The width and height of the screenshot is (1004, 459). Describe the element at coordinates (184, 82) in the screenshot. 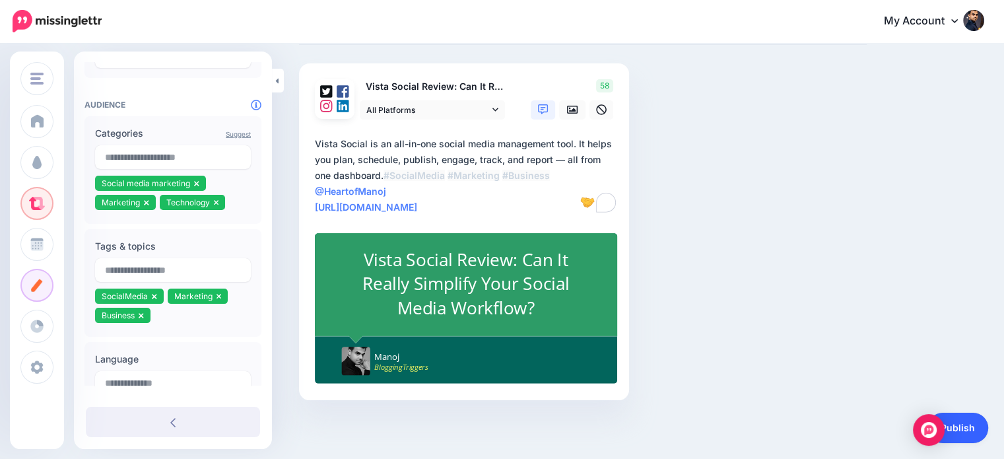

I see `div: Keywords by Traffic` at that location.